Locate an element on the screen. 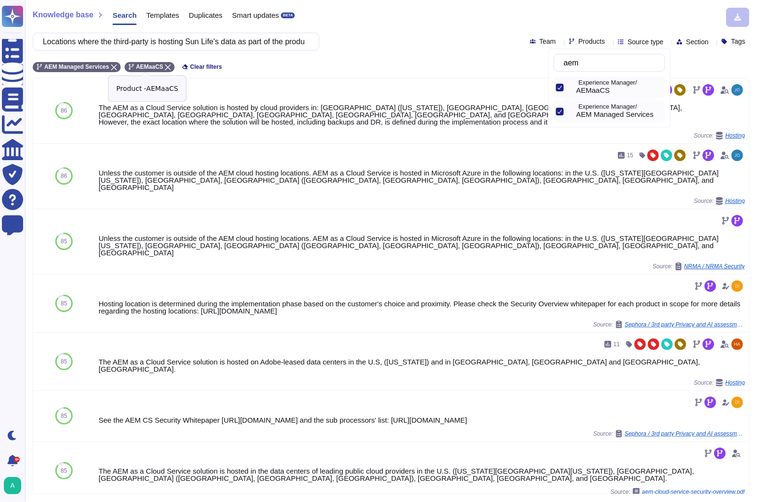 Image resolution: width=757 pixels, height=502 pixels. span: Templates is located at coordinates (163, 15).